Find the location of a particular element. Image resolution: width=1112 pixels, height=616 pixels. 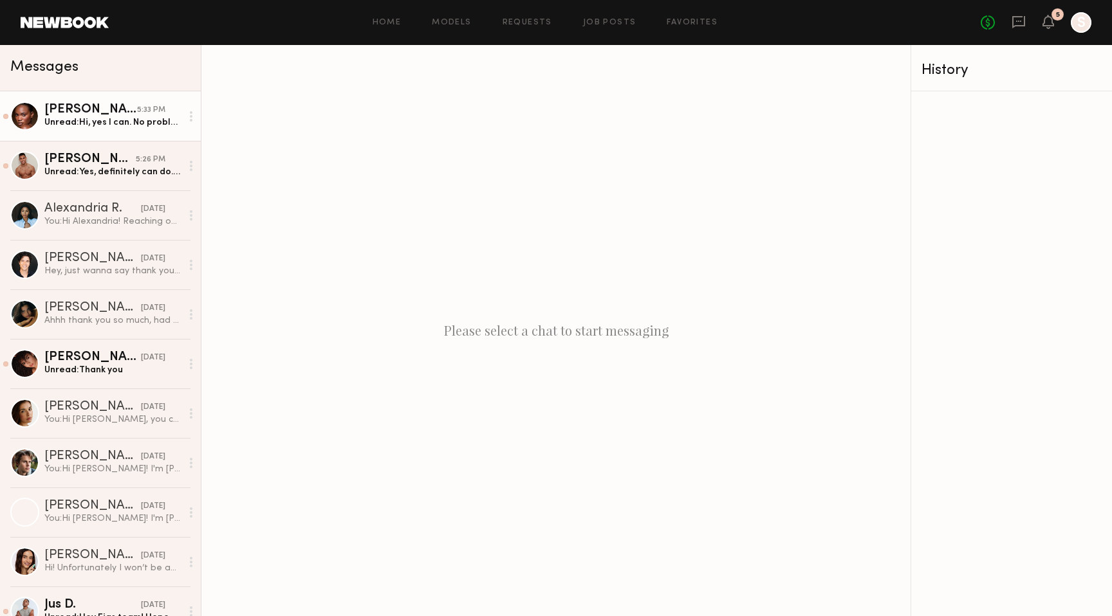

div: Jus D. is located at coordinates (93, 606).